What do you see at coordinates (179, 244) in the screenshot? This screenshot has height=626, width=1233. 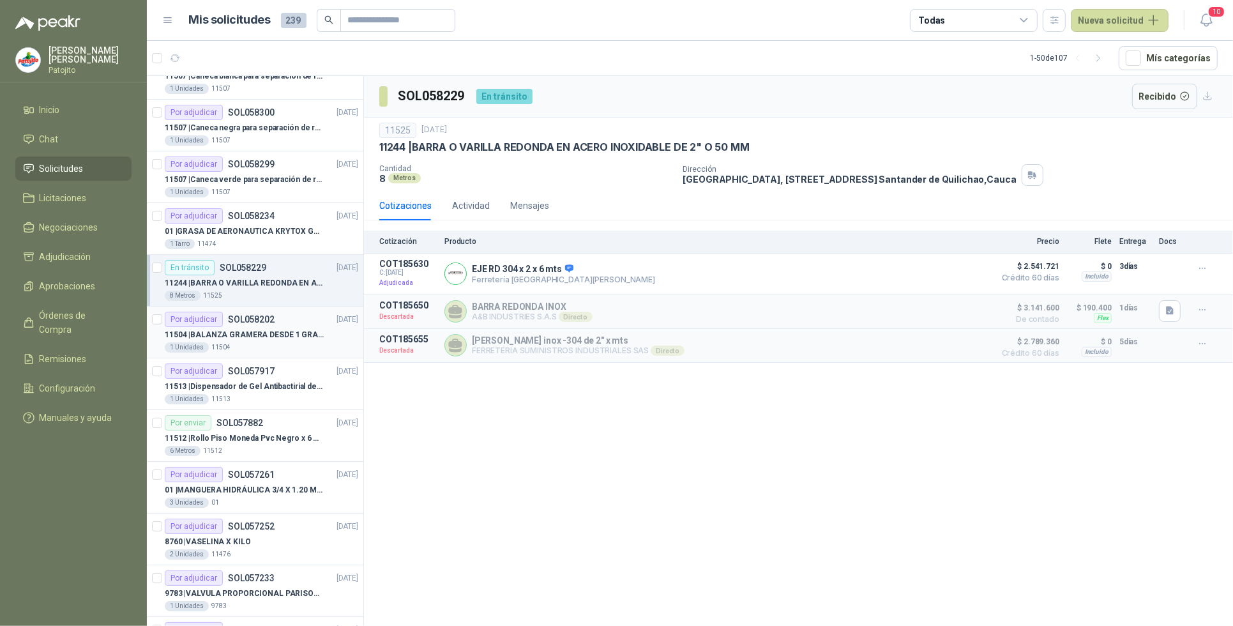 I see `div: 1 Tarro` at bounding box center [179, 244].